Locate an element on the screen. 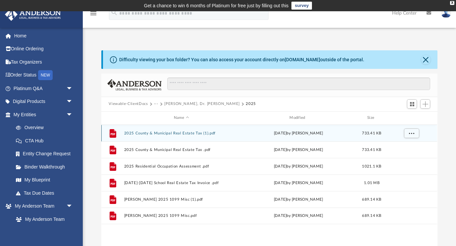  a: CTA Hub is located at coordinates (46, 141).